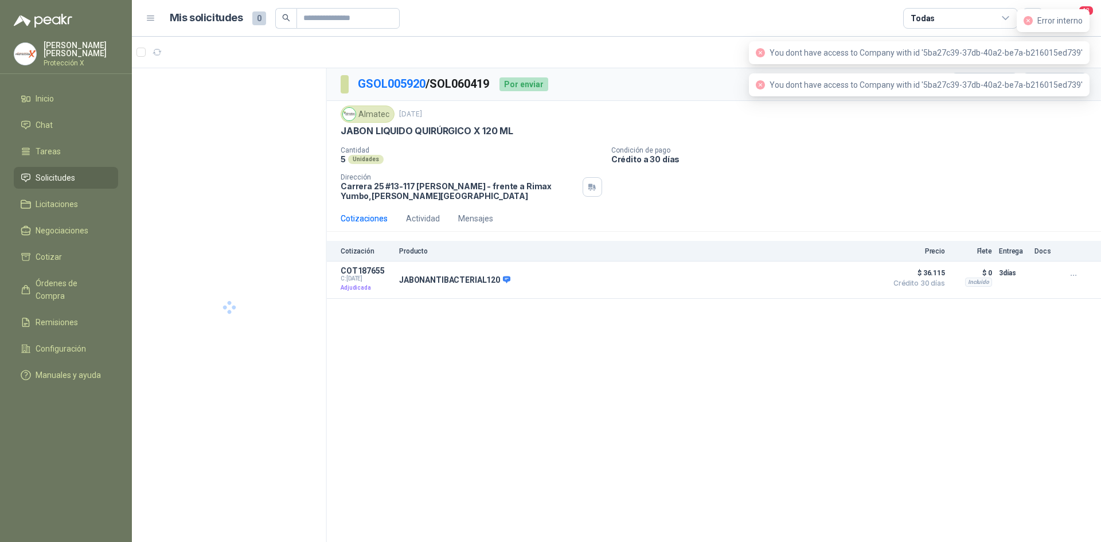 The height and width of the screenshot is (542, 1101). I want to click on span: 0, so click(259, 18).